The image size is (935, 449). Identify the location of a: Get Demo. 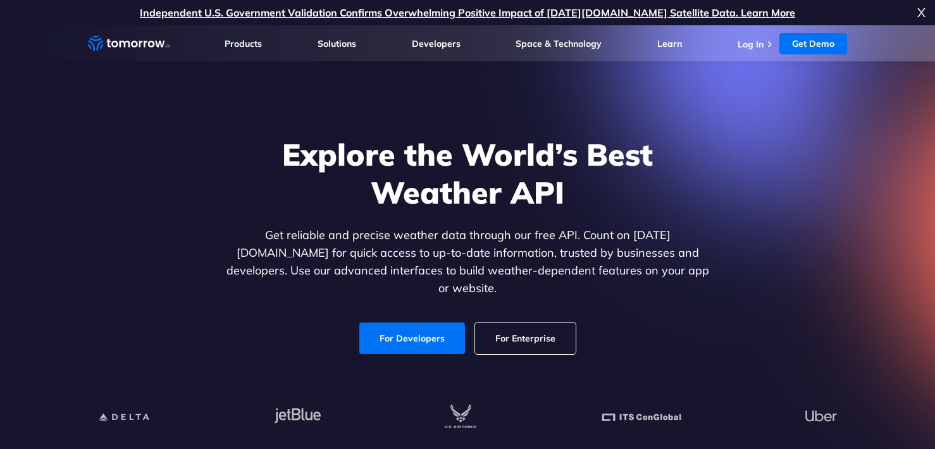
(813, 44).